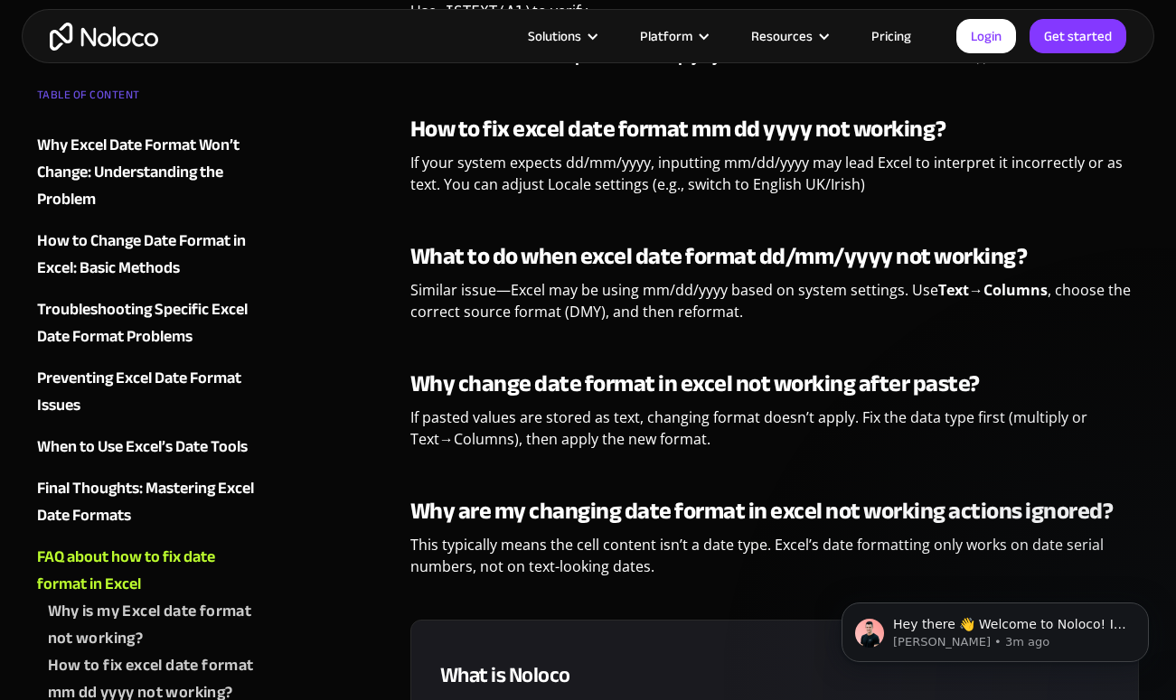 The image size is (1176, 700). What do you see at coordinates (762, 511) in the screenshot?
I see `strong: Why are my changing date format in excel not working actions ignored?` at bounding box center [762, 511].